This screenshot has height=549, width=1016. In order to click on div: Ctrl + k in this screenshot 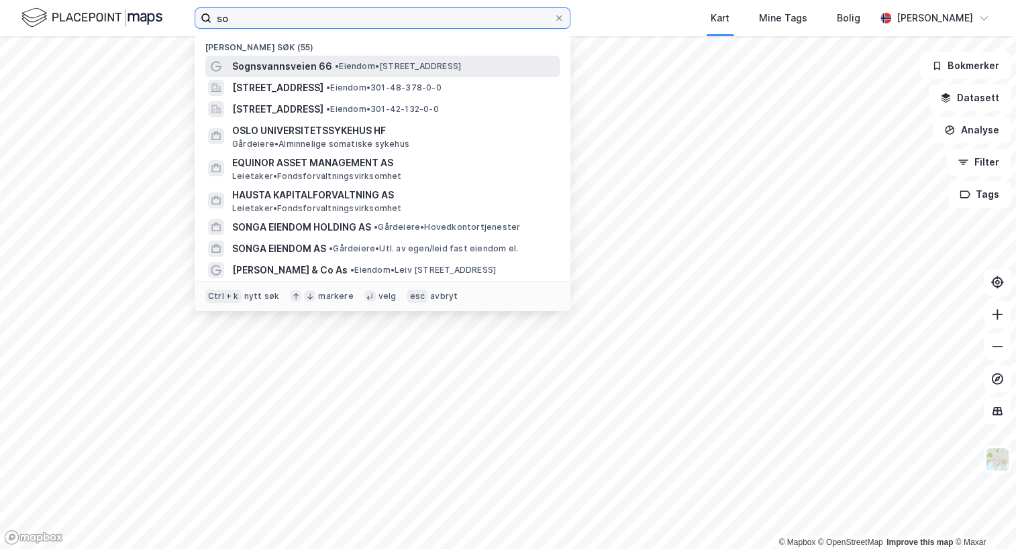, I will do `click(223, 297)`.